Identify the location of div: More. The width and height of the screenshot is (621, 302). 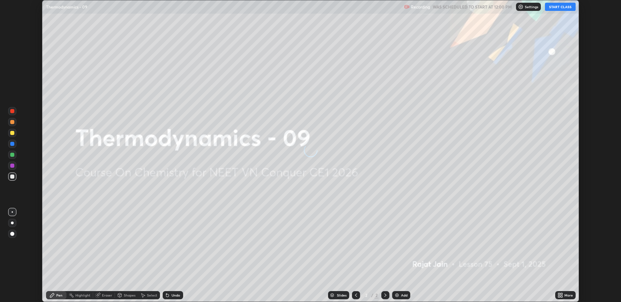
(569, 295).